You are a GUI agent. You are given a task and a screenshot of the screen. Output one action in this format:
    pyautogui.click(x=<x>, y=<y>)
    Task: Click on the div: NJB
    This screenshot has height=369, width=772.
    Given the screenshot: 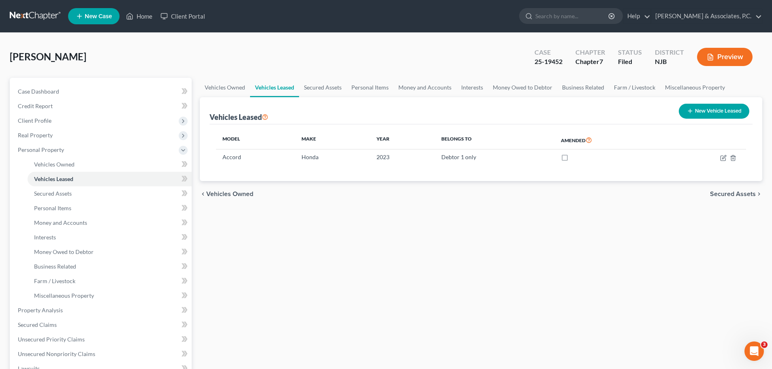 What is the action you would take?
    pyautogui.click(x=669, y=62)
    